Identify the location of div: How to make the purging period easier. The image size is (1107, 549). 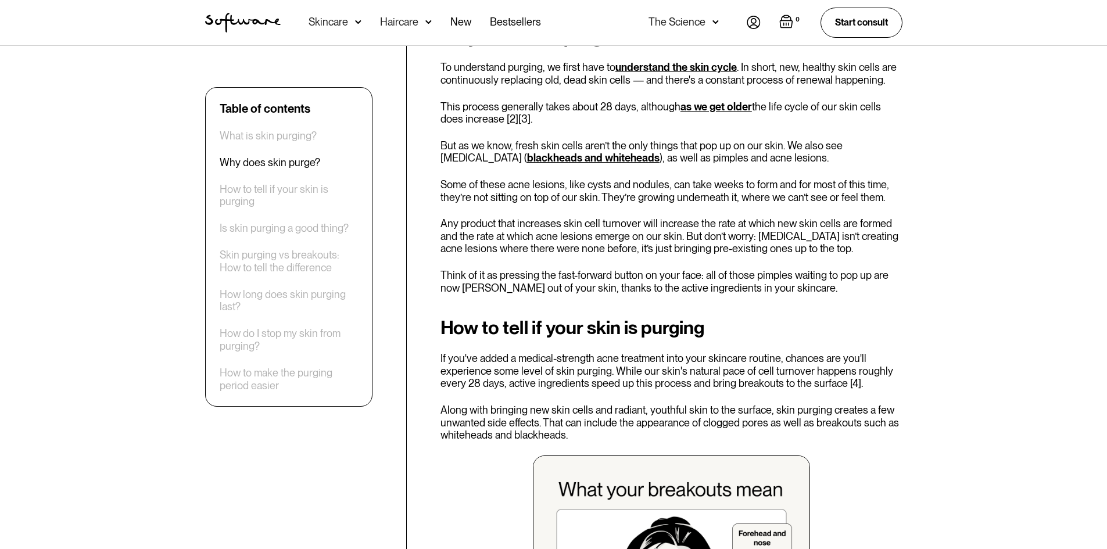
(289, 379).